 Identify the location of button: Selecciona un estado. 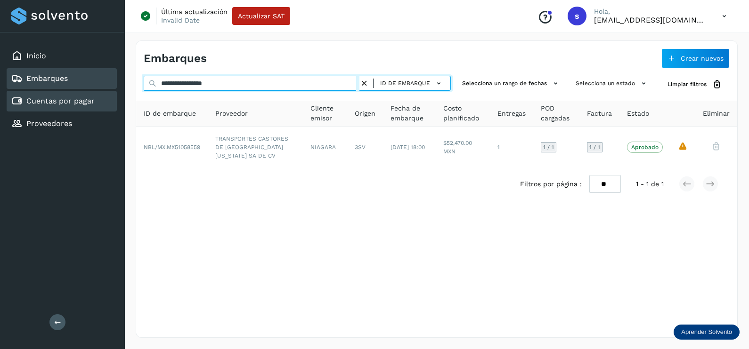
(612, 83).